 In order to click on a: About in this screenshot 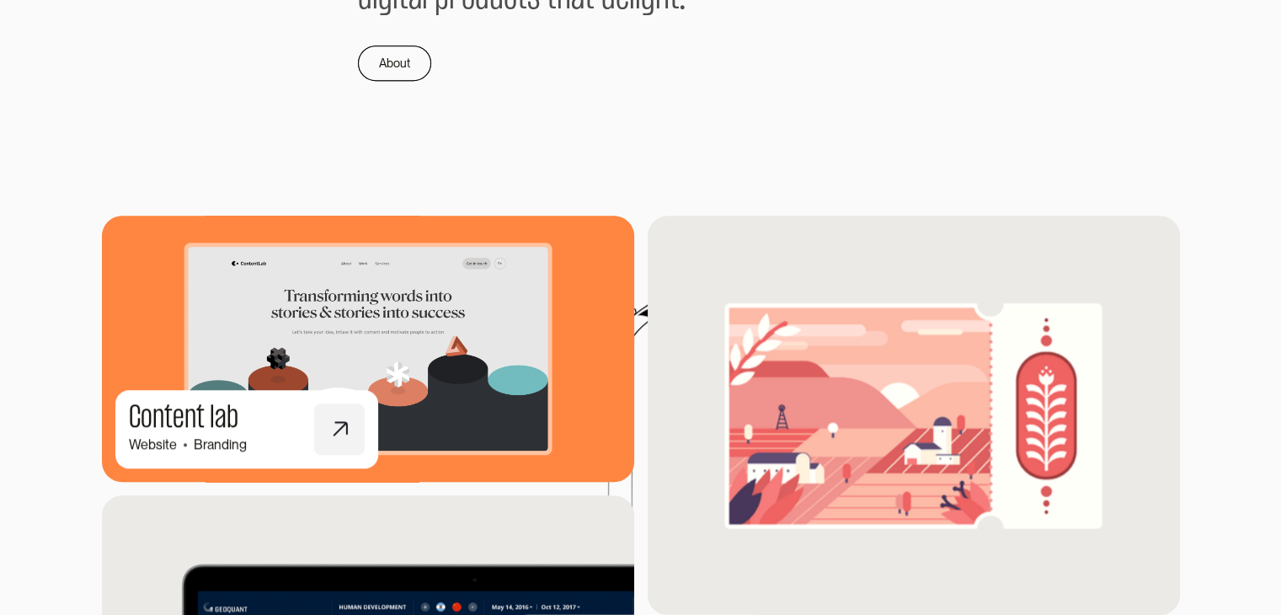, I will do `click(394, 63)`.